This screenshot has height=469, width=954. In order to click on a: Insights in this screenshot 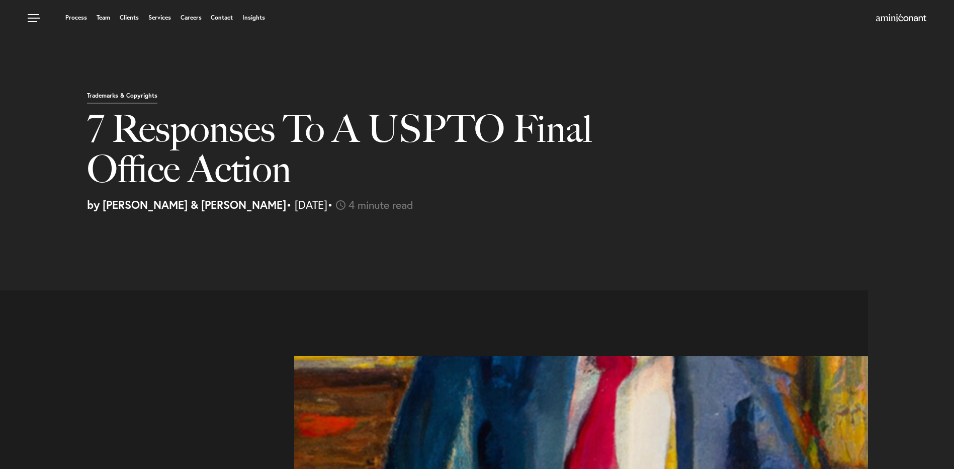, I will do `click(254, 18)`.